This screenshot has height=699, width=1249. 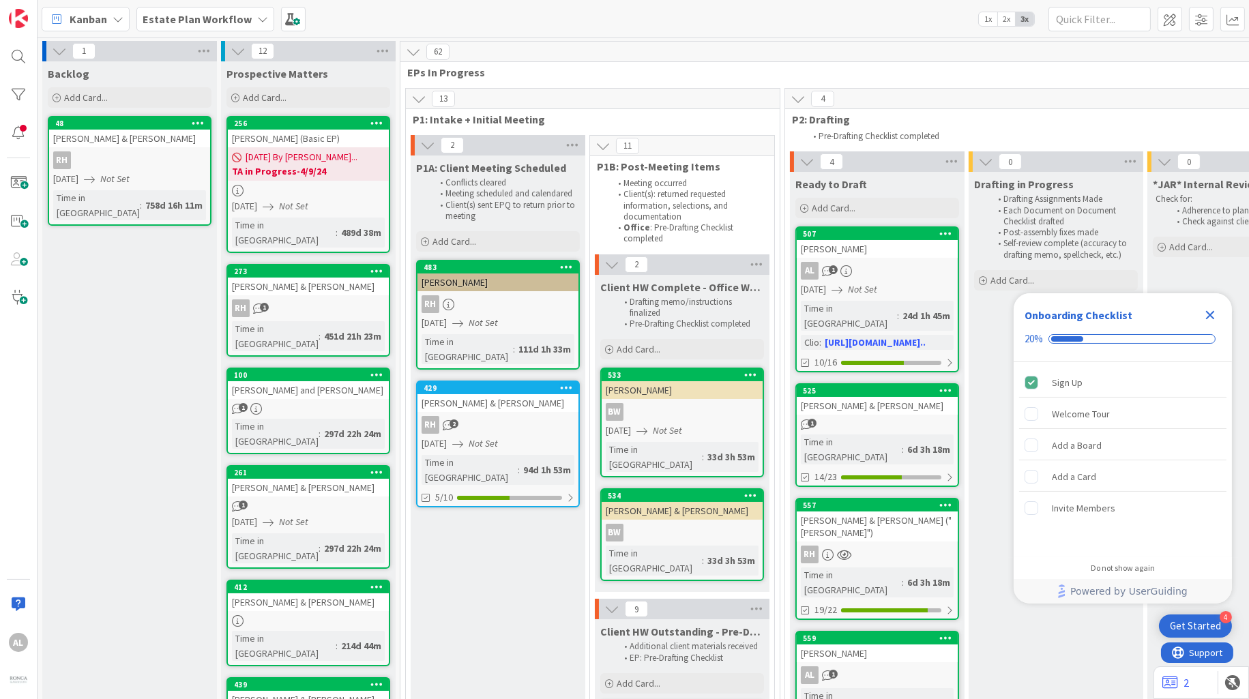 I want to click on li: Client(s): returned requested information, selections, and documentation, so click(x=684, y=205).